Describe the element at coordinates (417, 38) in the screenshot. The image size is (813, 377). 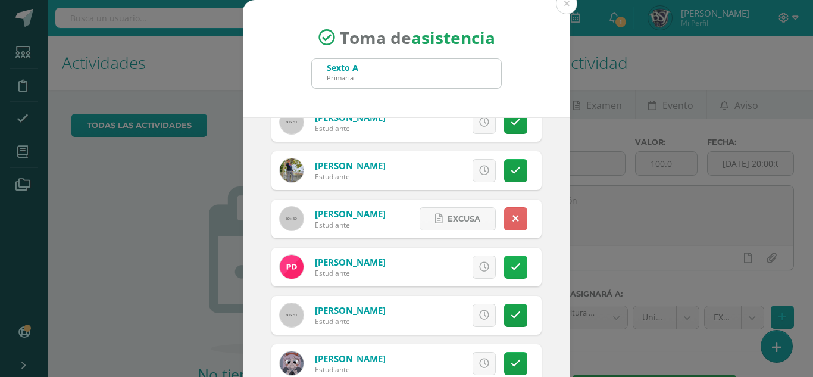
I see `span: Toma de` at that location.